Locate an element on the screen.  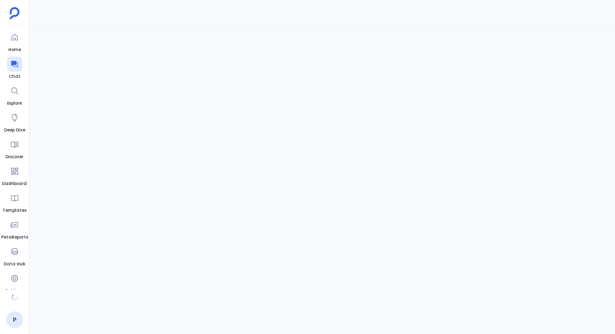
span: Explore is located at coordinates (15, 103).